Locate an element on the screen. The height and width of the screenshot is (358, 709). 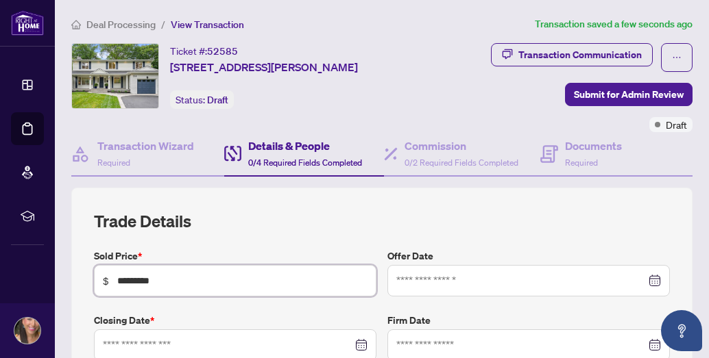
img: Profile Icon is located at coordinates (27, 331).